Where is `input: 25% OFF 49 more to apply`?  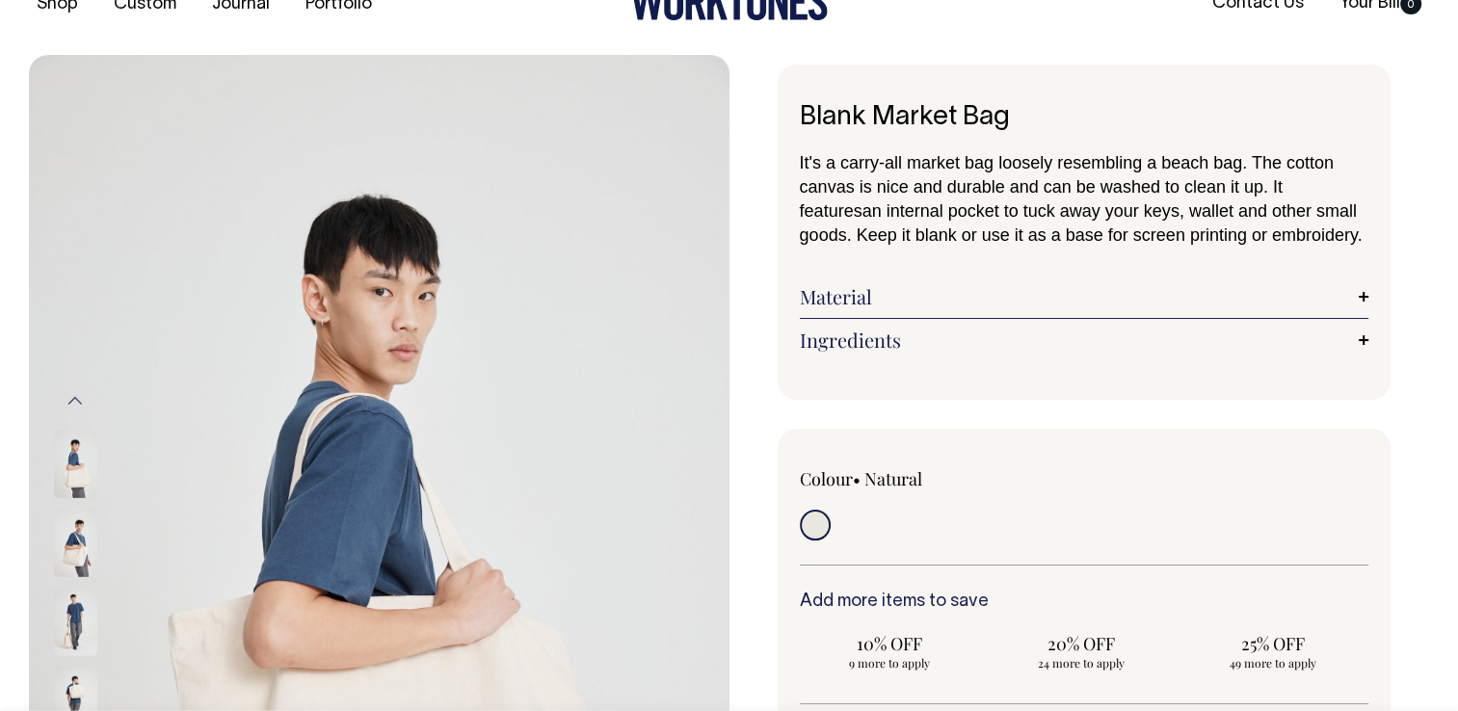
input: 25% OFF 49 more to apply is located at coordinates (1272, 652).